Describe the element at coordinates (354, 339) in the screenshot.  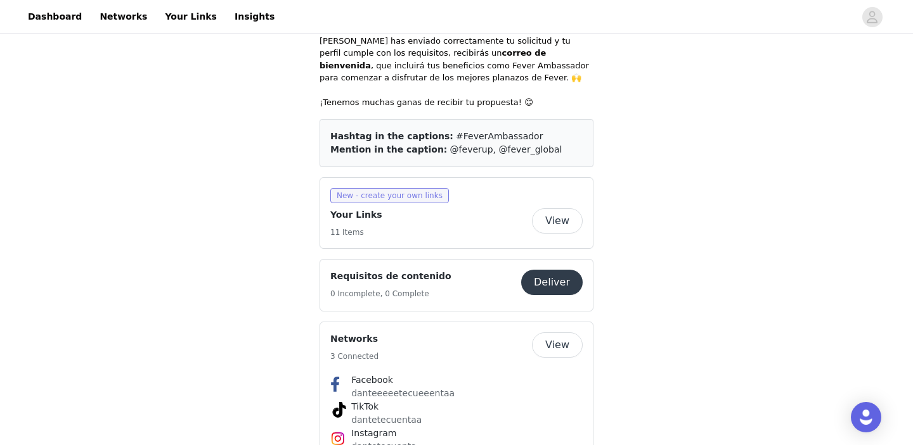
I see `h4: Networks` at that location.